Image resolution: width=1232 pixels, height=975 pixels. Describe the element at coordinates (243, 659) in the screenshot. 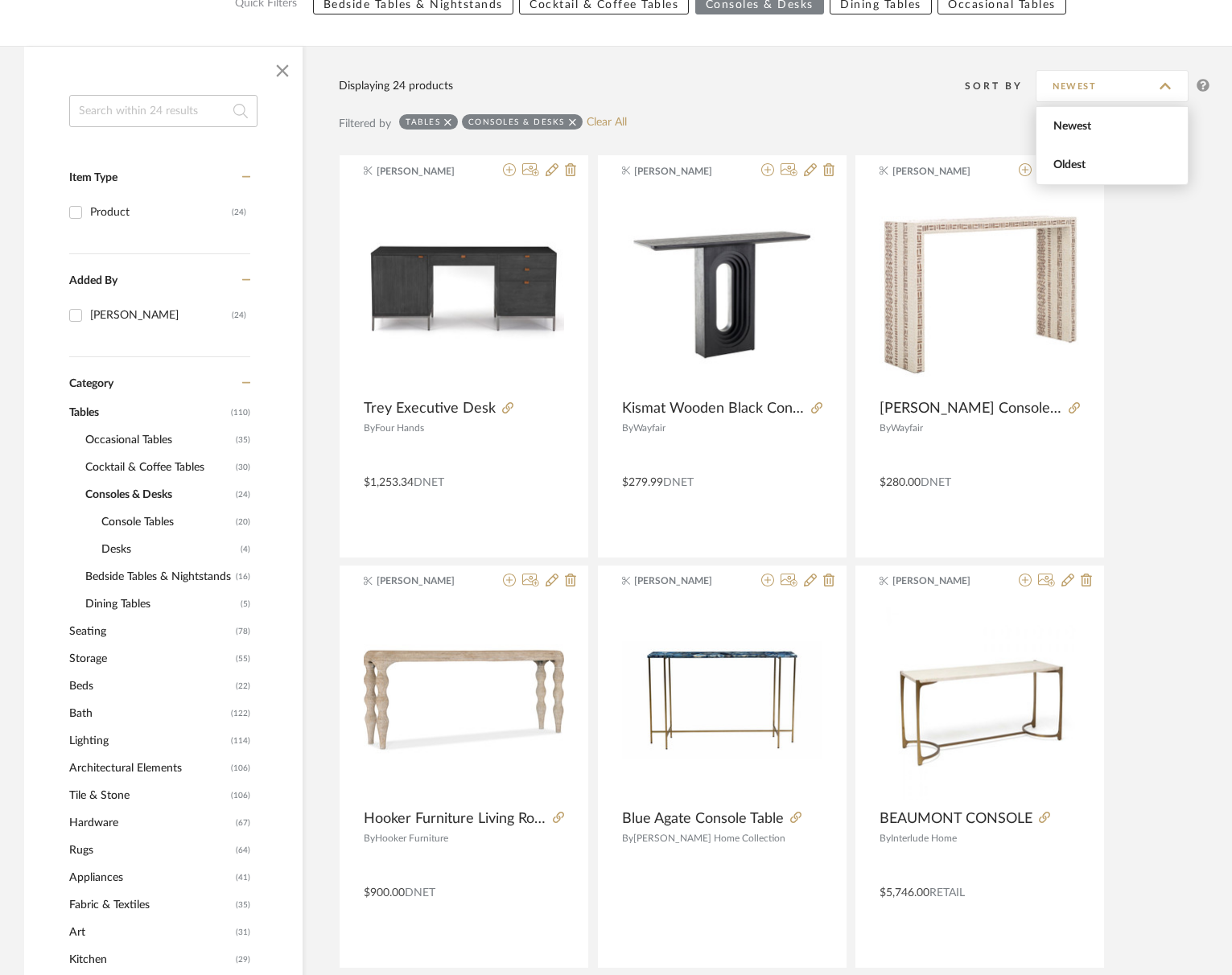

I see `span: (55)` at that location.